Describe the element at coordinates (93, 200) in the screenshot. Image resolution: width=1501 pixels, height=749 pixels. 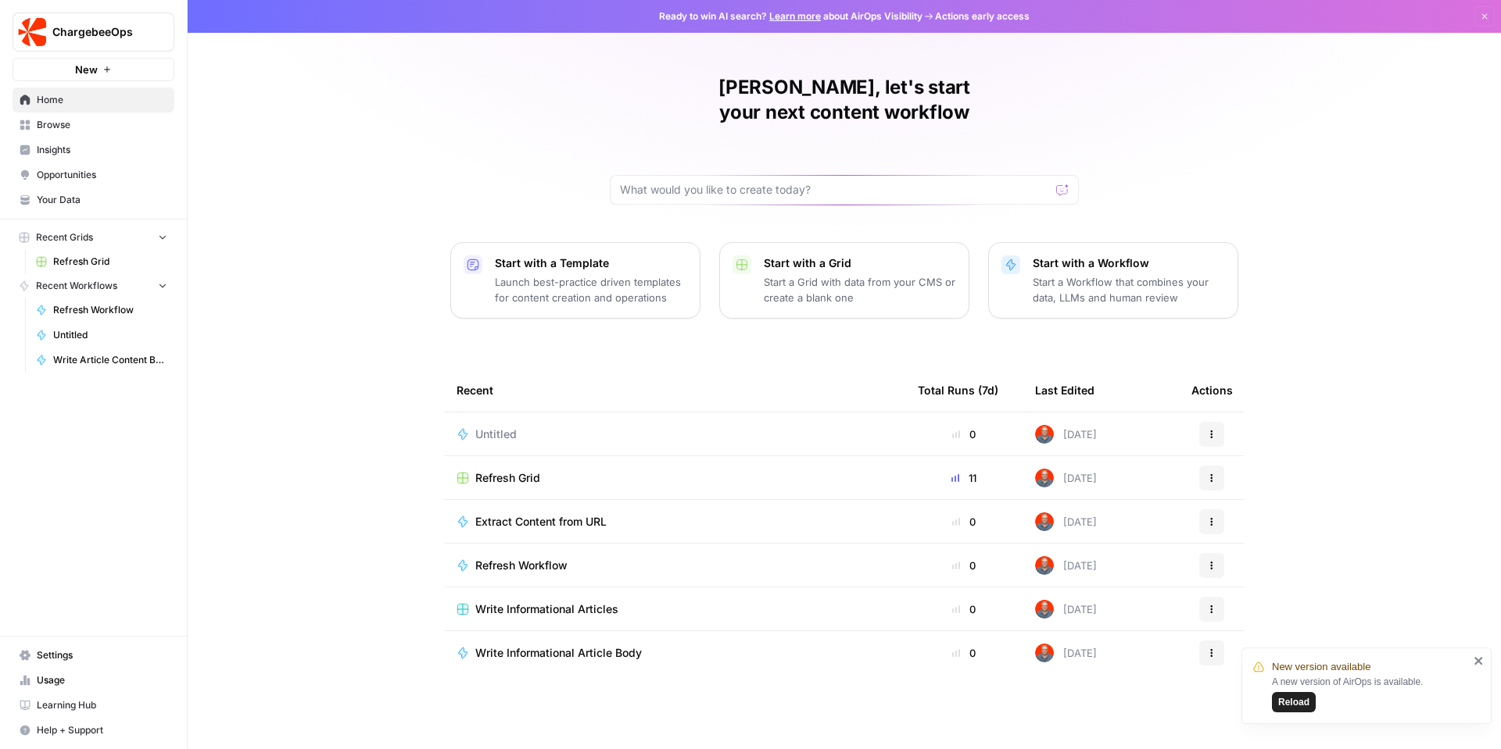
I see `a: Your Data` at that location.